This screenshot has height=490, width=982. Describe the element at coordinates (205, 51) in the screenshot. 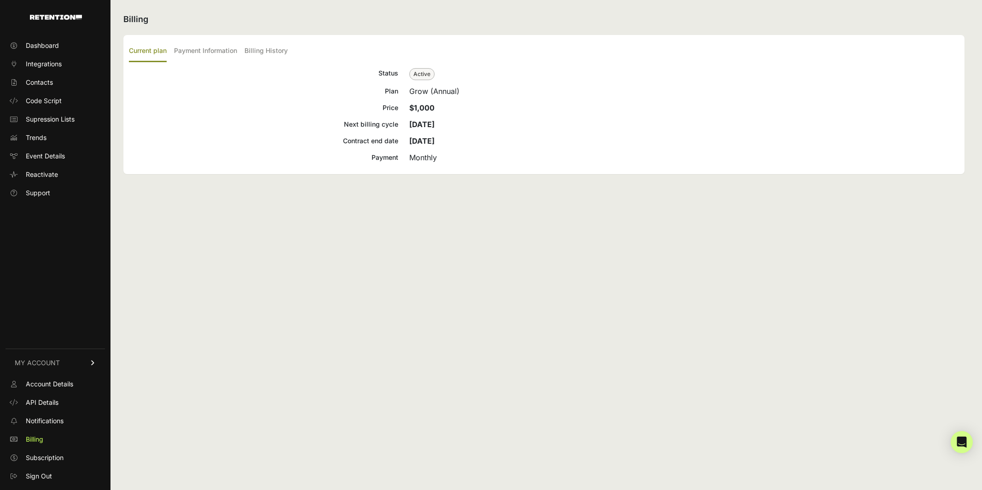

I see `label: Payment Information` at that location.